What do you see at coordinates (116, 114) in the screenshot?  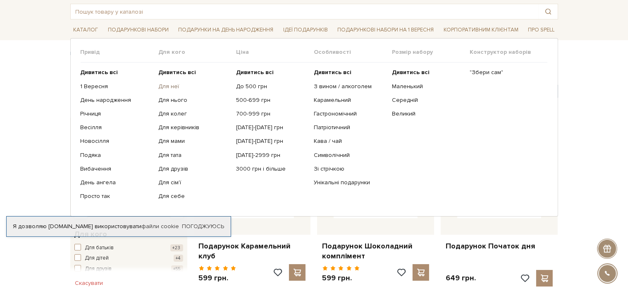 I see `a: Річниця` at bounding box center [116, 114].